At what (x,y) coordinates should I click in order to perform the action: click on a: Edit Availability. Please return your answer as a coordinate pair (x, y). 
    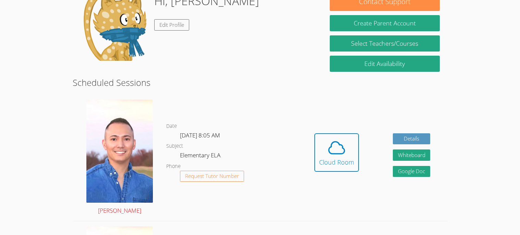
    Looking at the image, I should click on (385, 63).